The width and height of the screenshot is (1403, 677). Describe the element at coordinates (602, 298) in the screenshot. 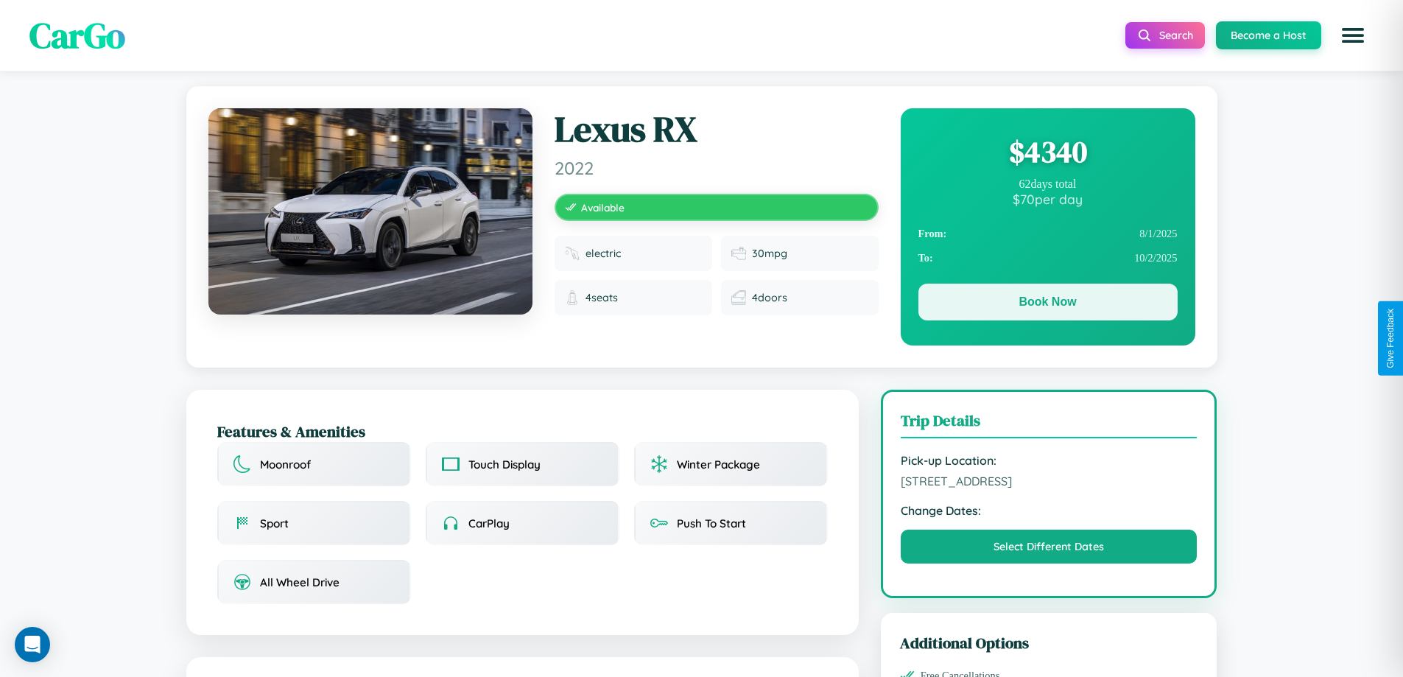

I see `span: 4 seats` at that location.